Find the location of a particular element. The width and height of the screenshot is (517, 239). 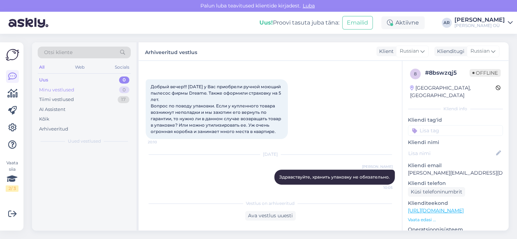

div: Küsi telefoninumbrit is located at coordinates (437, 192).